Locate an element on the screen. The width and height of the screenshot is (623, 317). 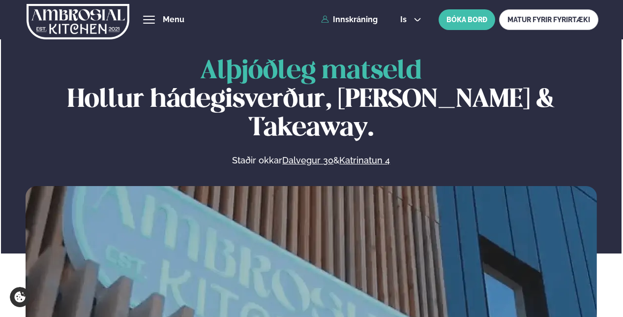
span: is is located at coordinates (405, 20).